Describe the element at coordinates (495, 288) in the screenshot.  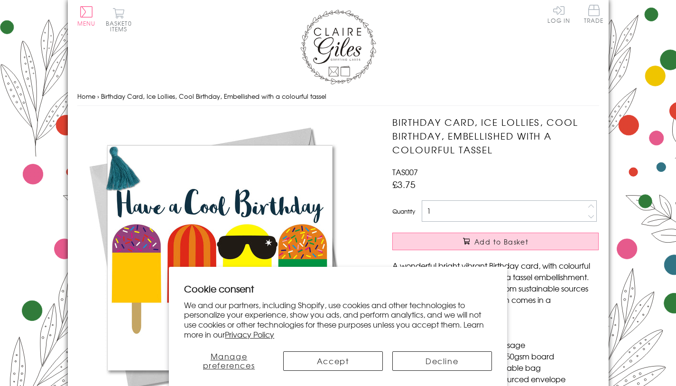
I see `p: A wonderful bright vibrant Birthday card, with colourful images and hand finished with a tassel e...` at that location.